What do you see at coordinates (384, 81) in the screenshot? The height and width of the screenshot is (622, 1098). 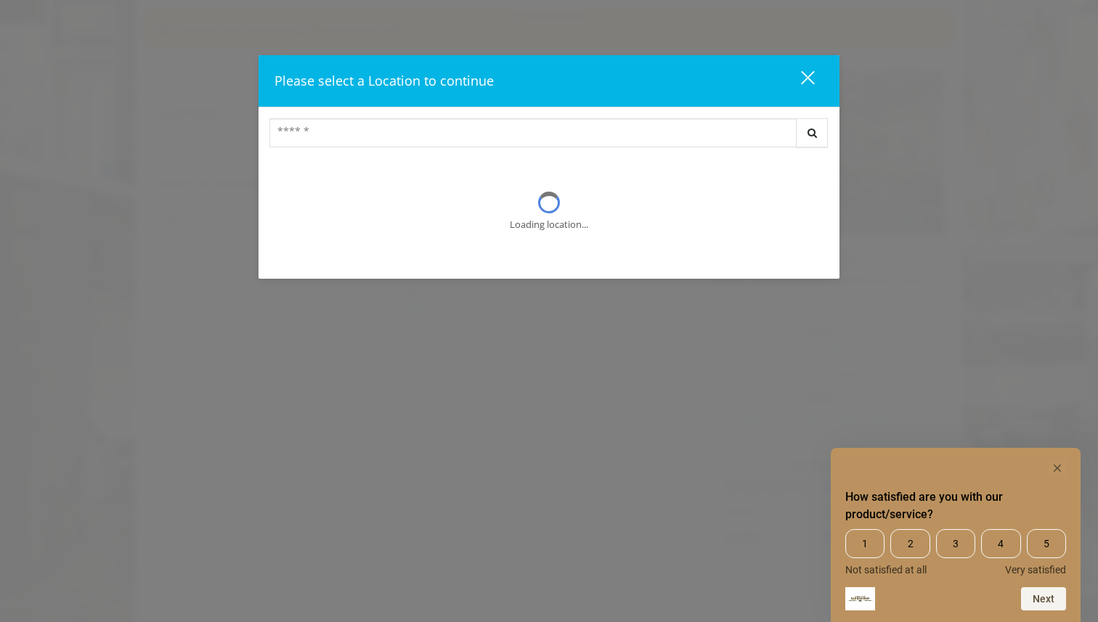 I see `span: Please select a Location to continue` at bounding box center [384, 81].